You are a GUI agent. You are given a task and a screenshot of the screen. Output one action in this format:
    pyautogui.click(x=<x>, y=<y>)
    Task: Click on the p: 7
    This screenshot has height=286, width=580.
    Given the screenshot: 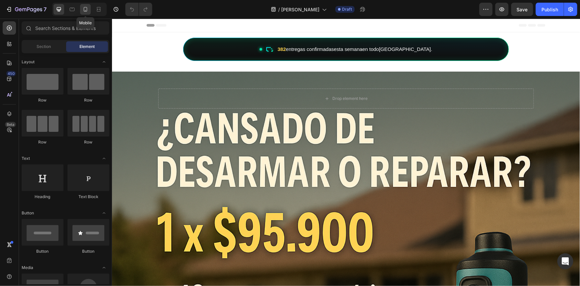 What is the action you would take?
    pyautogui.click(x=45, y=9)
    